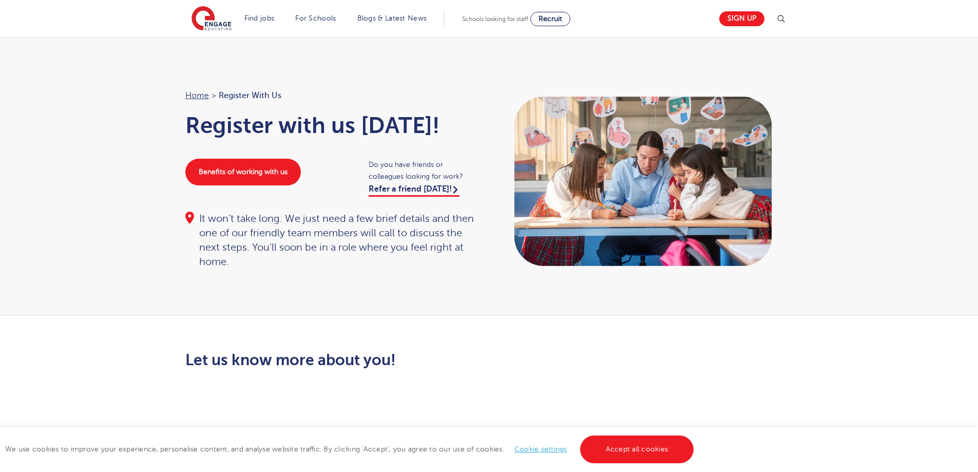 The width and height of the screenshot is (978, 472). Describe the element at coordinates (332, 96) in the screenshot. I see `nav: breadcrumb` at that location.